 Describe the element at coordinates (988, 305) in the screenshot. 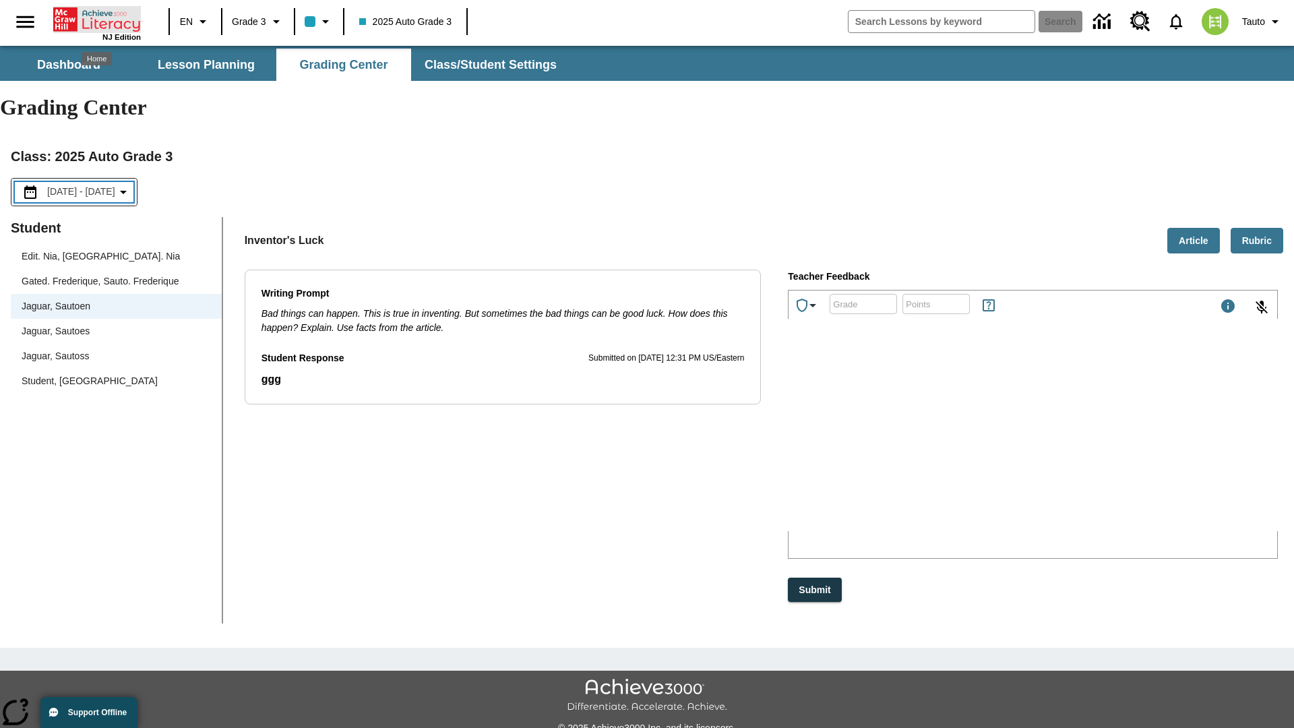

I see `button: Rules for Earning Points and Achievements, Will open in new tab` at that location.